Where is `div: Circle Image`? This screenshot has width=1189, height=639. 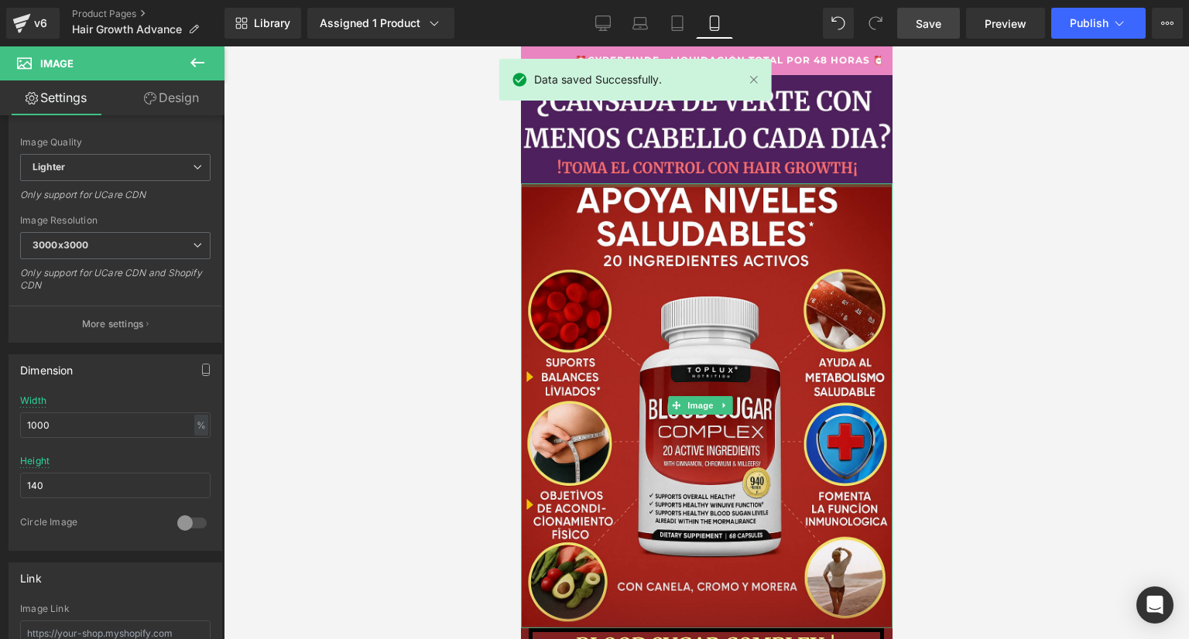 div: Circle Image is located at coordinates (91, 524).